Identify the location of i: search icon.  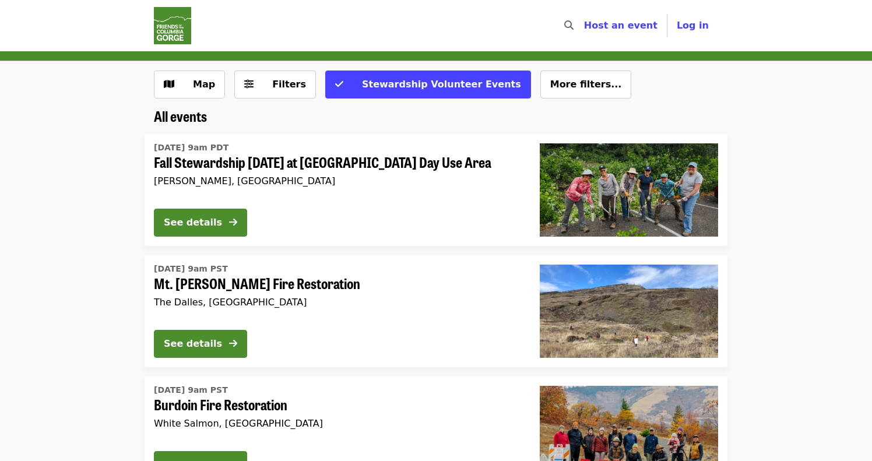
(569, 25).